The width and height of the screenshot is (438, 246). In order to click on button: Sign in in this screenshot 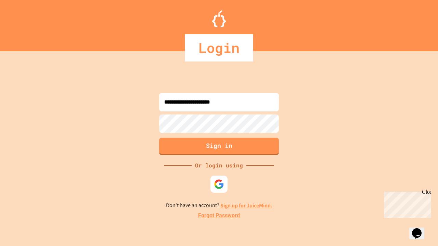, I will do `click(219, 146)`.